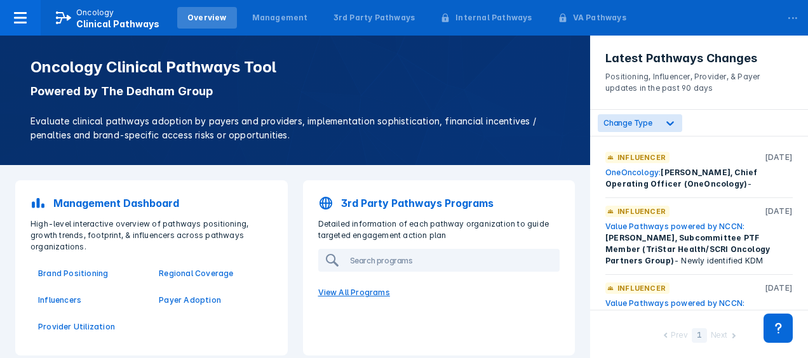 This screenshot has height=358, width=808. Describe the element at coordinates (280, 18) in the screenshot. I see `div: Management` at that location.